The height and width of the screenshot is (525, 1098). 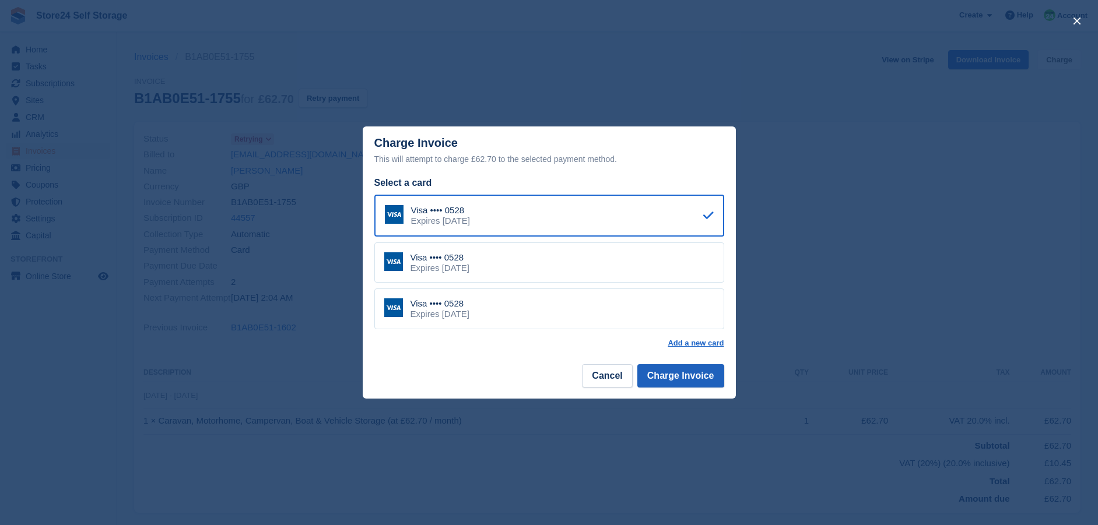 I want to click on div: This will attempt to charge £62.70 to the selected payment method., so click(x=549, y=159).